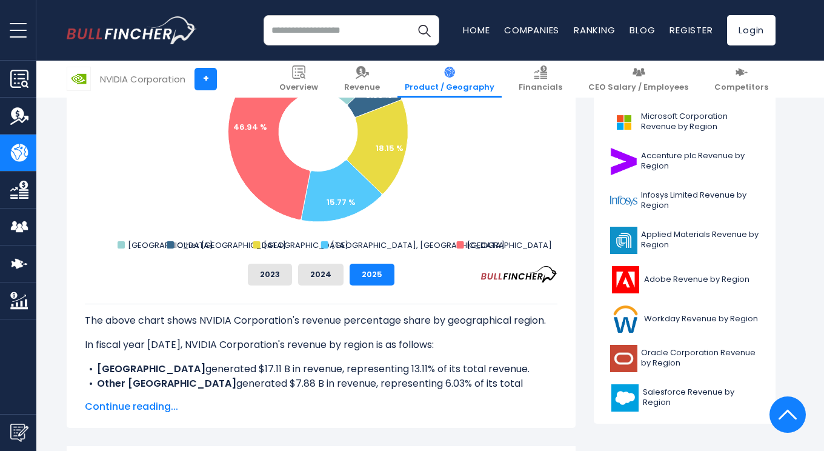 The image size is (824, 451). What do you see at coordinates (250, 127) in the screenshot?
I see `text: 46.94 %` at bounding box center [250, 127].